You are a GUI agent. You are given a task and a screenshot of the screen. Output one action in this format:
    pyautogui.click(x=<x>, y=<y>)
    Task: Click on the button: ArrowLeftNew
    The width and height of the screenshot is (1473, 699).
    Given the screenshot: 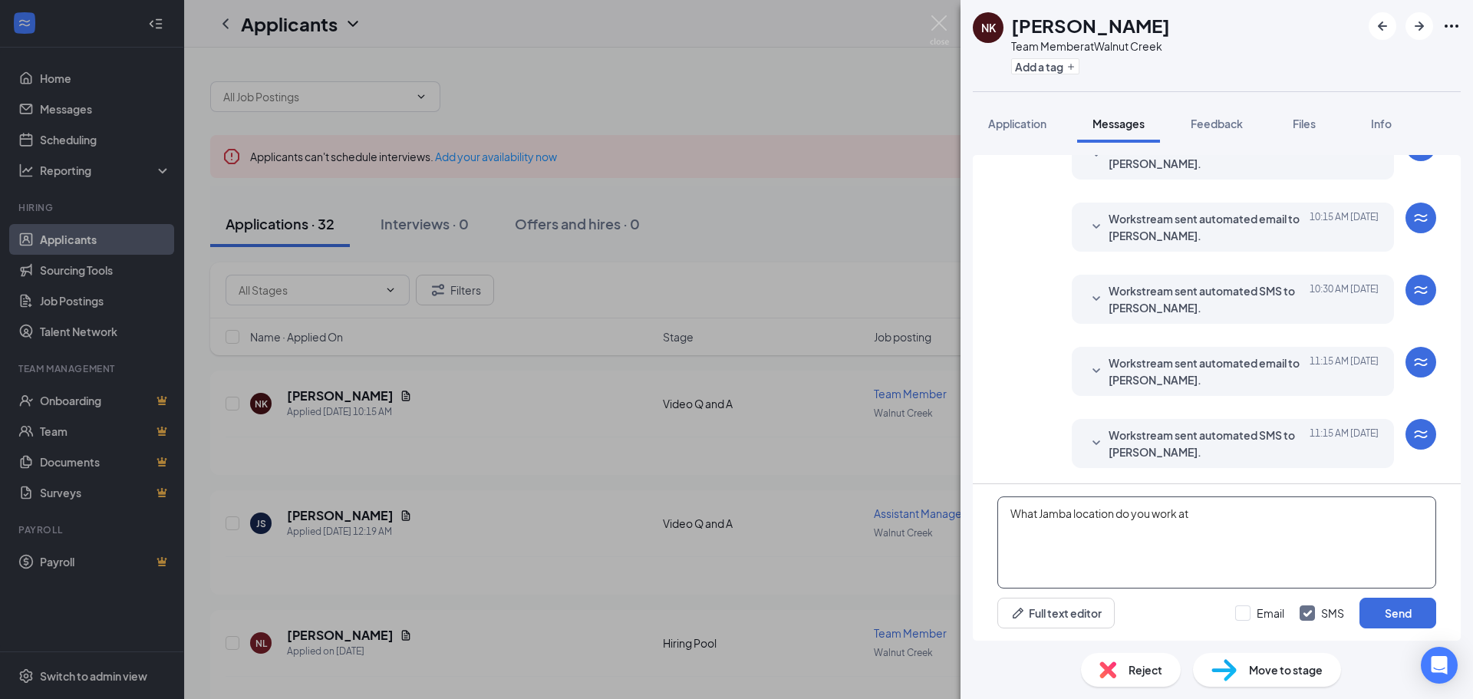 What is the action you would take?
    pyautogui.click(x=1382, y=26)
    